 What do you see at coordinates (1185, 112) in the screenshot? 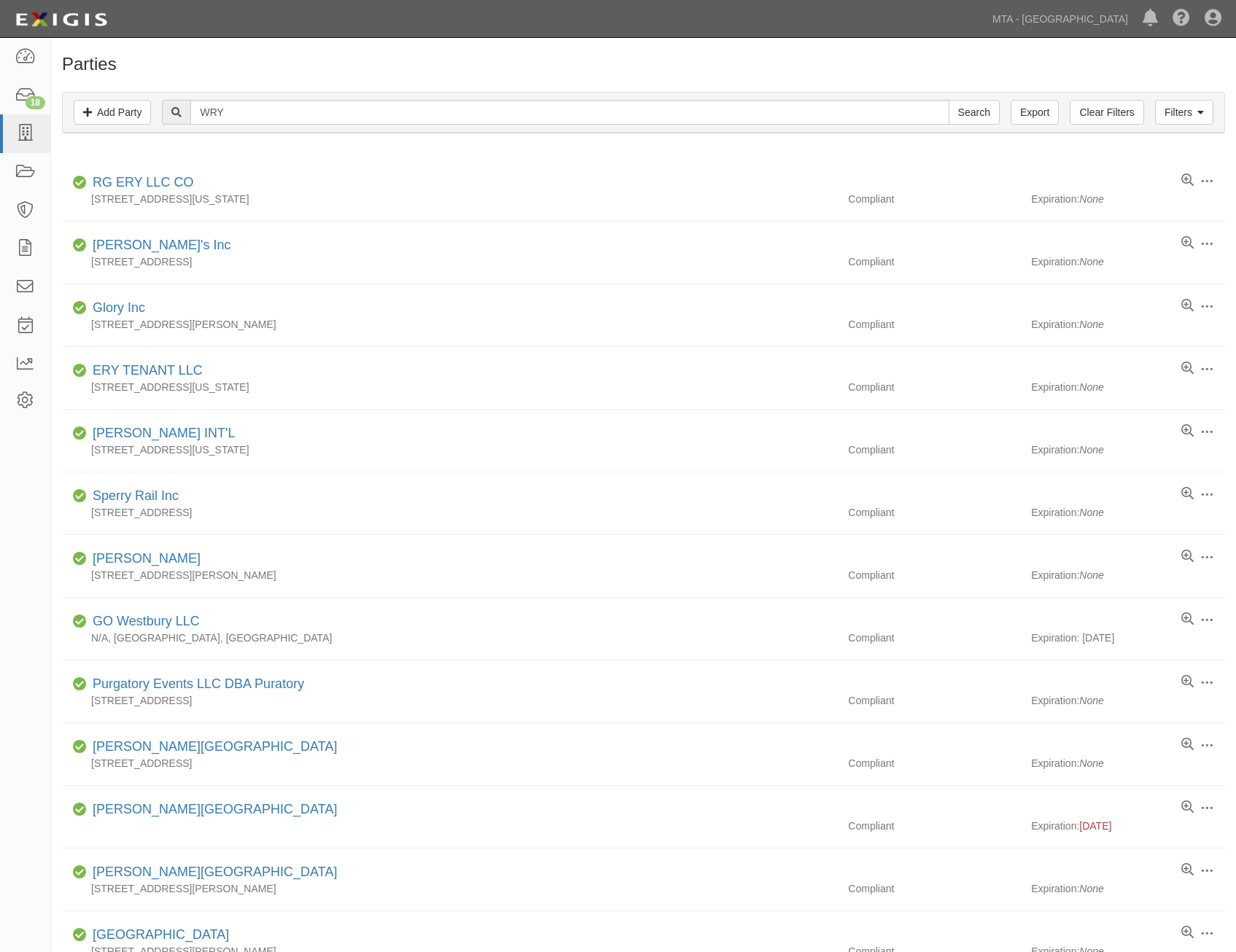
I see `a: Filters` at bounding box center [1185, 112].